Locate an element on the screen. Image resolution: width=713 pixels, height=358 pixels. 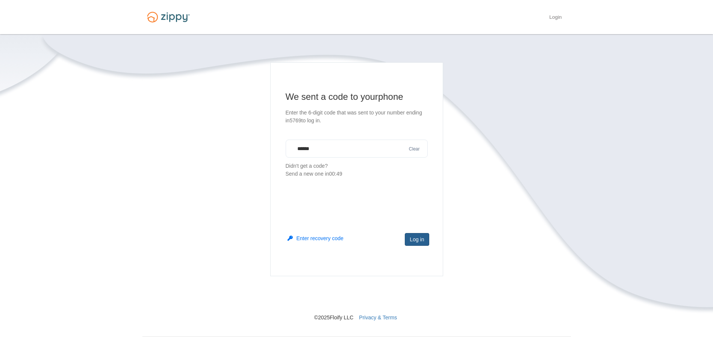
a: Privacy & Terms is located at coordinates (378, 318).